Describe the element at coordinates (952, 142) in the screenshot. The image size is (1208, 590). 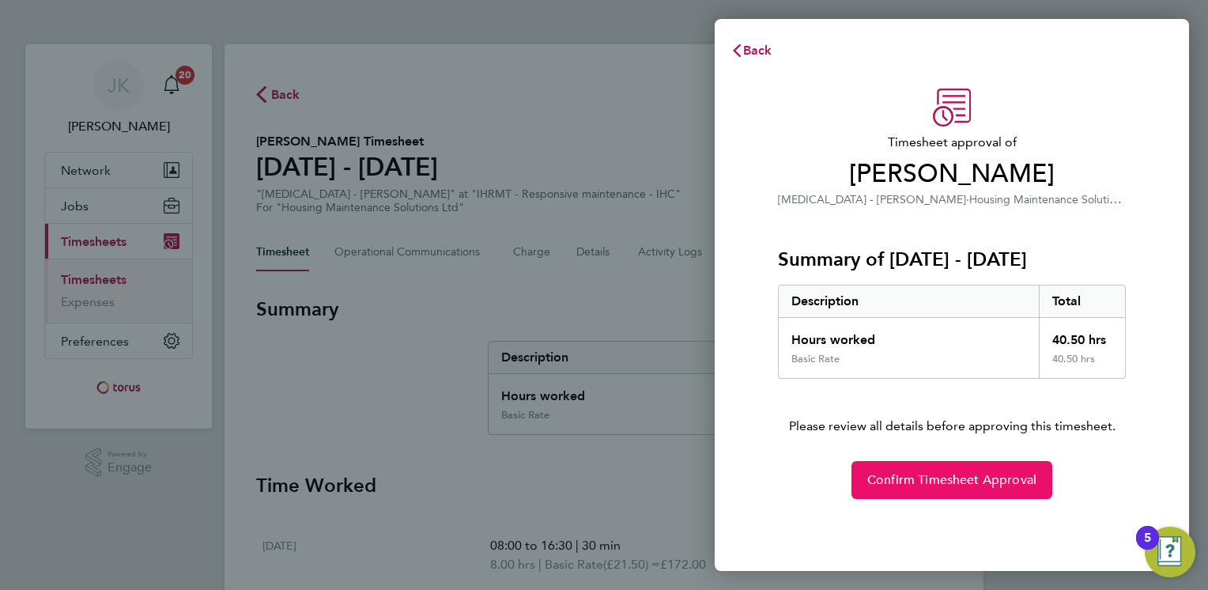
I see `span: Timesheet approval of` at that location.